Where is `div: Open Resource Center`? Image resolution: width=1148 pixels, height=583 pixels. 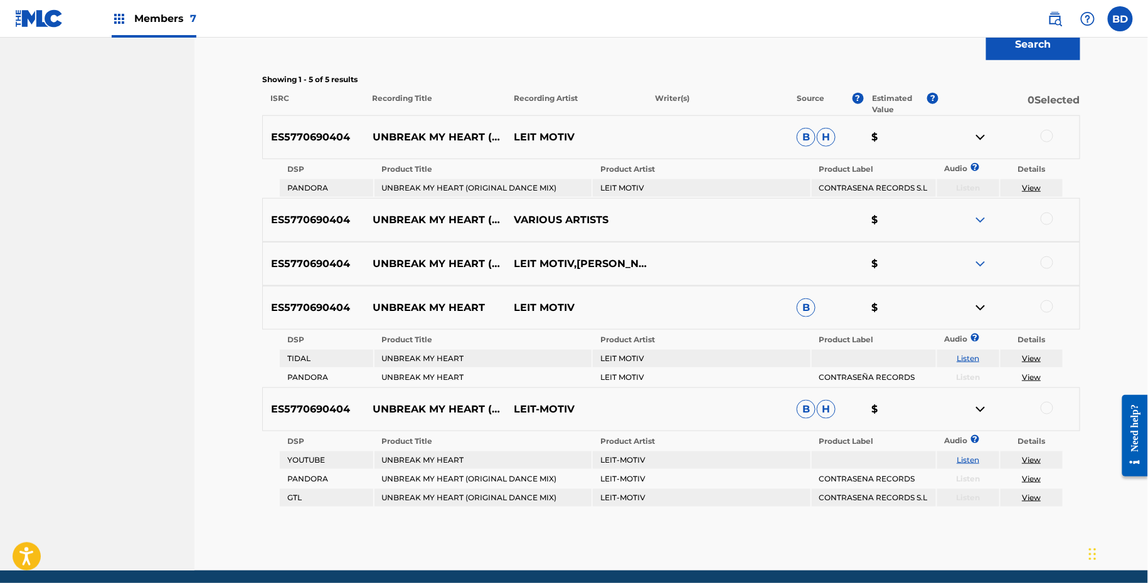 div: Open Resource Center is located at coordinates (22, 50).